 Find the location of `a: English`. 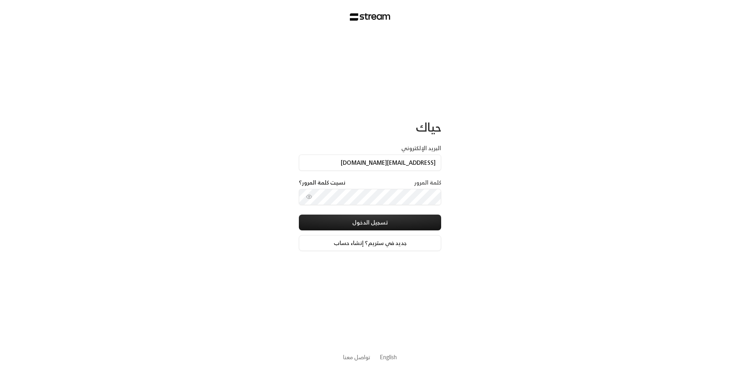

a: English is located at coordinates (388, 357).